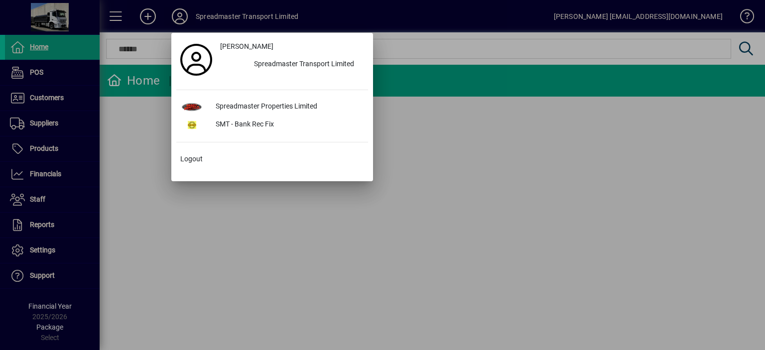  What do you see at coordinates (307, 65) in the screenshot?
I see `div: Spreadmaster Transport Limited` at bounding box center [307, 65].